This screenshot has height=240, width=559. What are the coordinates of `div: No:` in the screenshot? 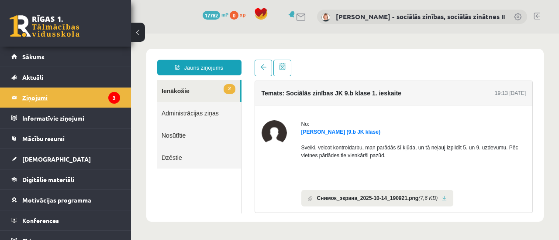 It's located at (282, 91).